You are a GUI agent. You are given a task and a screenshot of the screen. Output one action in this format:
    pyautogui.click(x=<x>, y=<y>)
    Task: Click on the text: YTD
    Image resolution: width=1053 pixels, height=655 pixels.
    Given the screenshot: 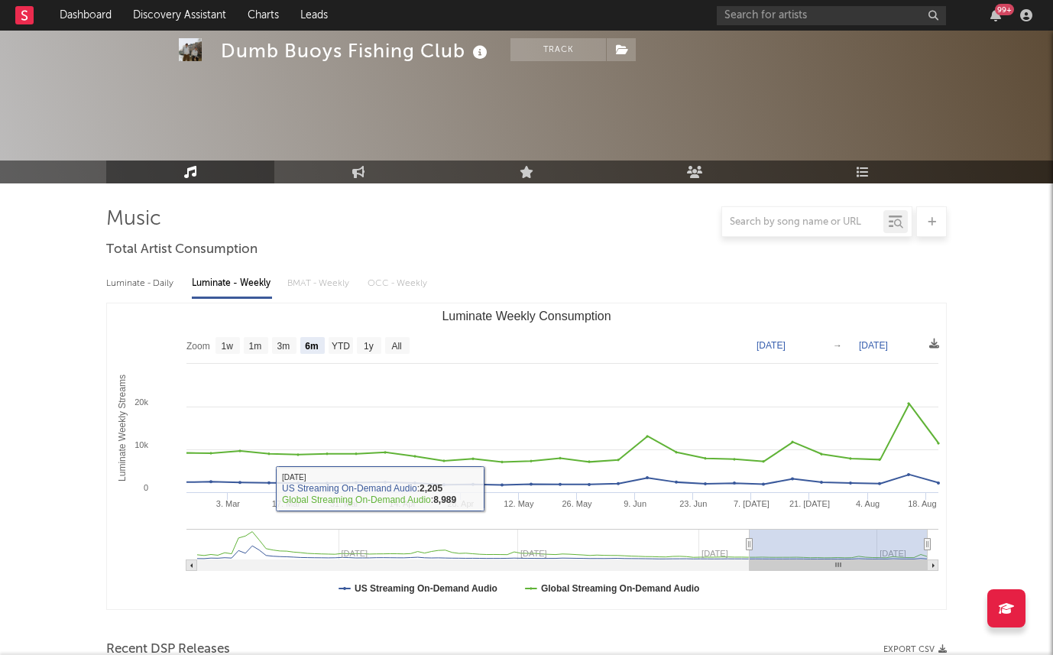 What is the action you would take?
    pyautogui.click(x=341, y=346)
    